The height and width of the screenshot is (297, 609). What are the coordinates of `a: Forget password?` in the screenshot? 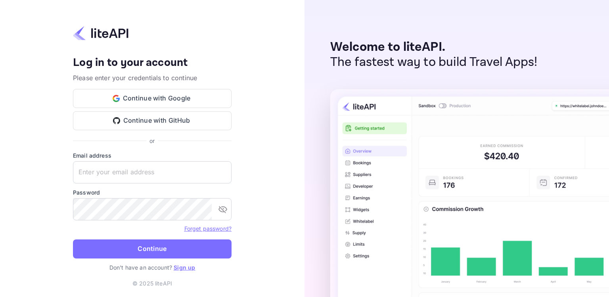 It's located at (208, 228).